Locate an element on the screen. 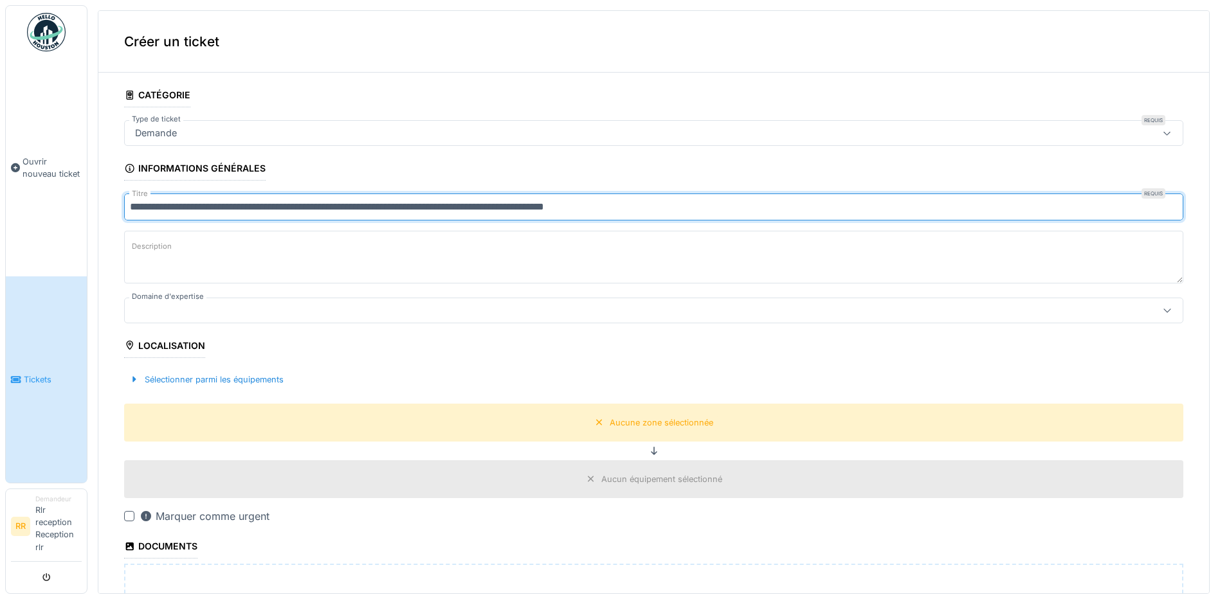 The width and height of the screenshot is (1220, 599). span: Ouvrir nouveau ticket is located at coordinates (52, 168).